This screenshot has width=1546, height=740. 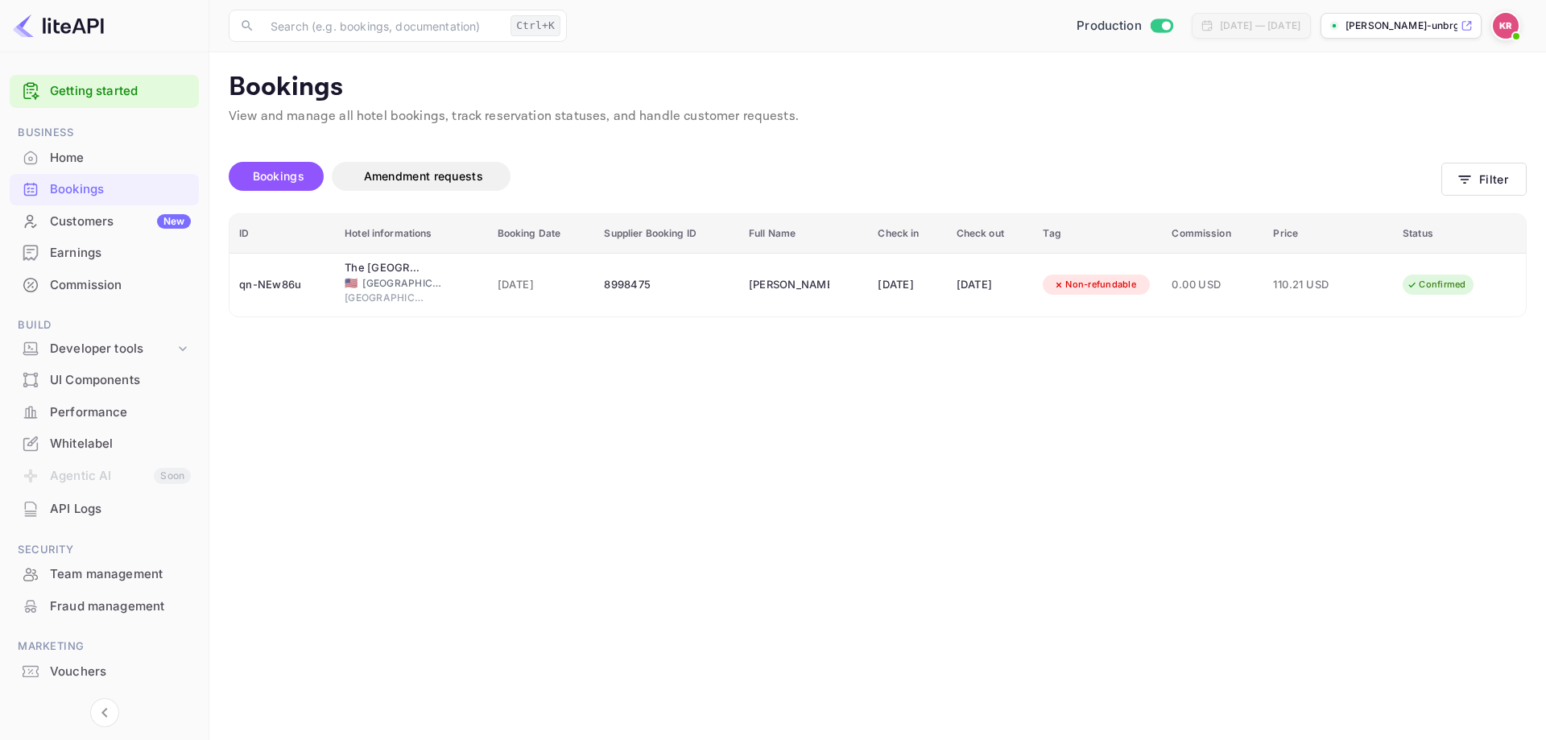 What do you see at coordinates (789, 285) in the screenshot?
I see `div: Bryan Dyer` at bounding box center [789, 285].